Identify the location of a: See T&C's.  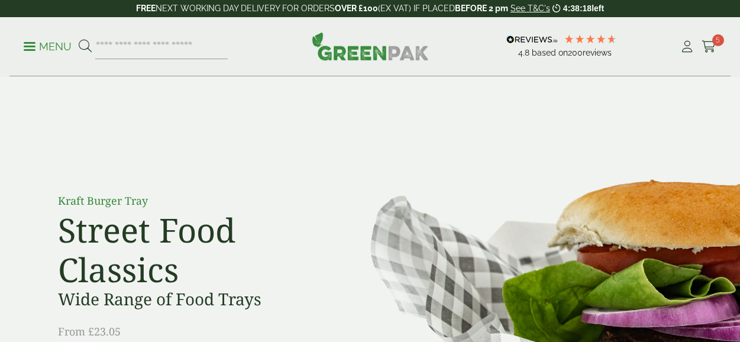
(530, 8).